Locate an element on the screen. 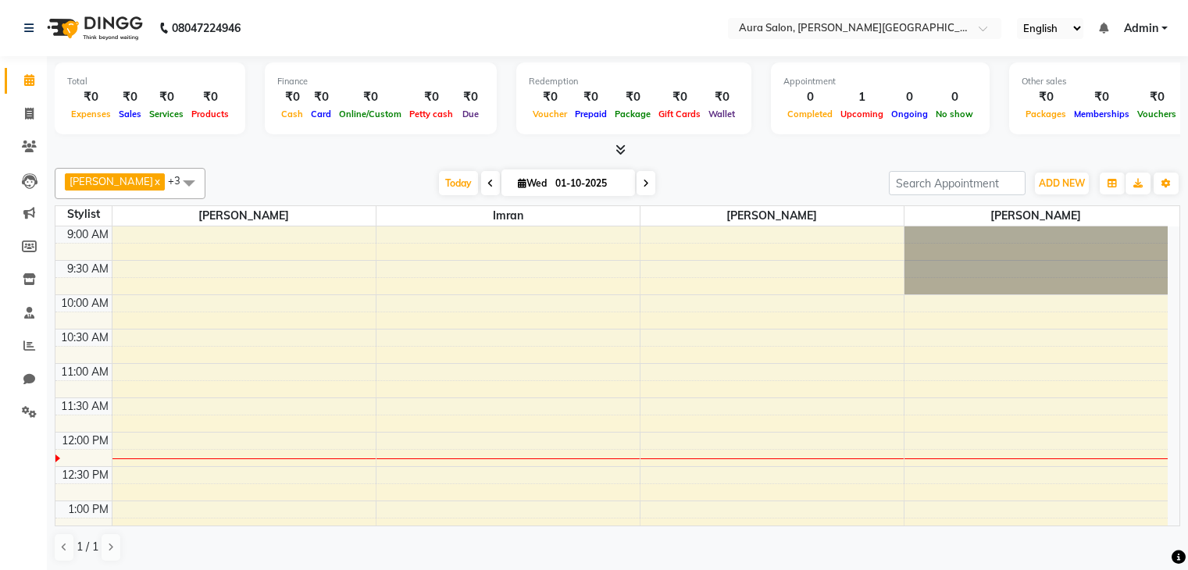  span: Imran is located at coordinates (508, 216).